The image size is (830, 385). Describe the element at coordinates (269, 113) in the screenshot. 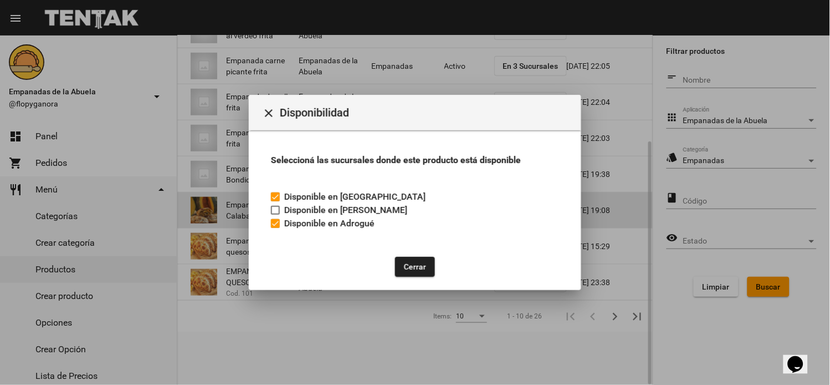

I see `mat-icon: Cerrar` at that location.